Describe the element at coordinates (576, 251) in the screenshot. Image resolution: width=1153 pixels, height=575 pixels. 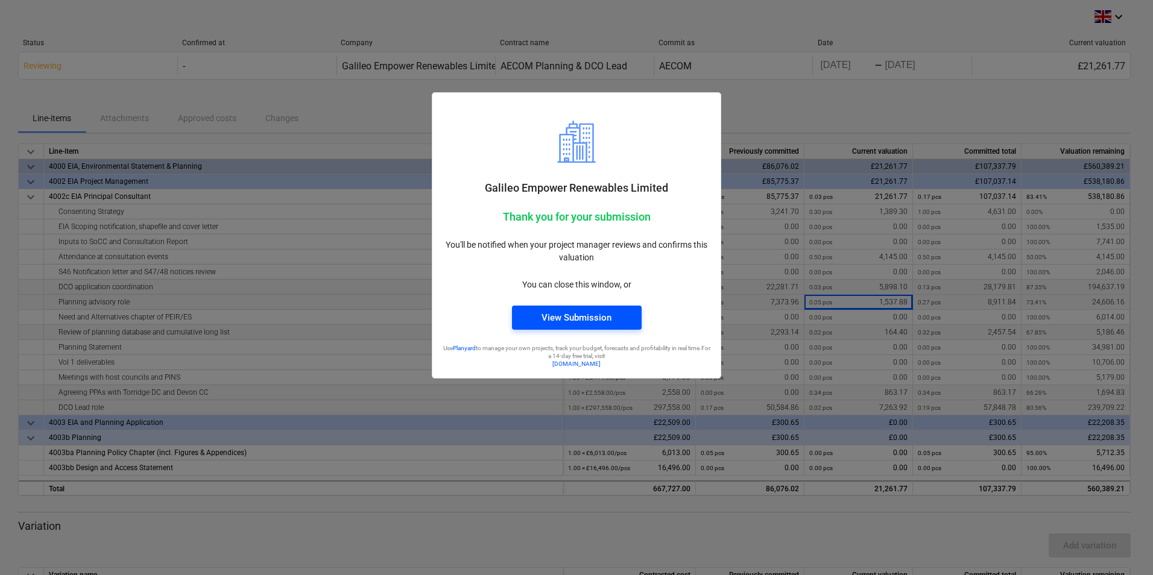
I see `p: You'll be notified when your project manager reviews and confirms this valuation` at that location.